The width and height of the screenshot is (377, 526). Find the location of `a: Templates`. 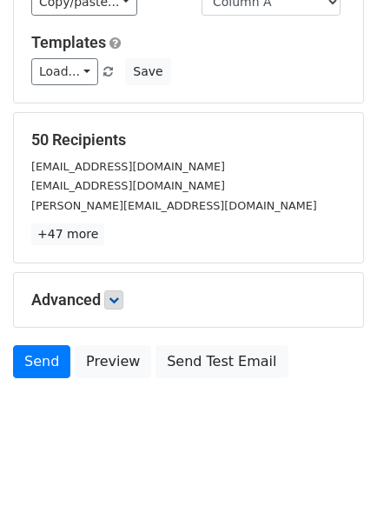

a: Templates is located at coordinates (69, 42).